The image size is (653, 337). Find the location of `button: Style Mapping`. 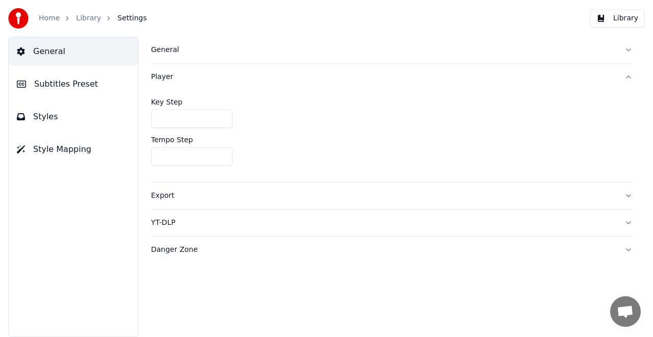

button: Style Mapping is located at coordinates (74, 150).